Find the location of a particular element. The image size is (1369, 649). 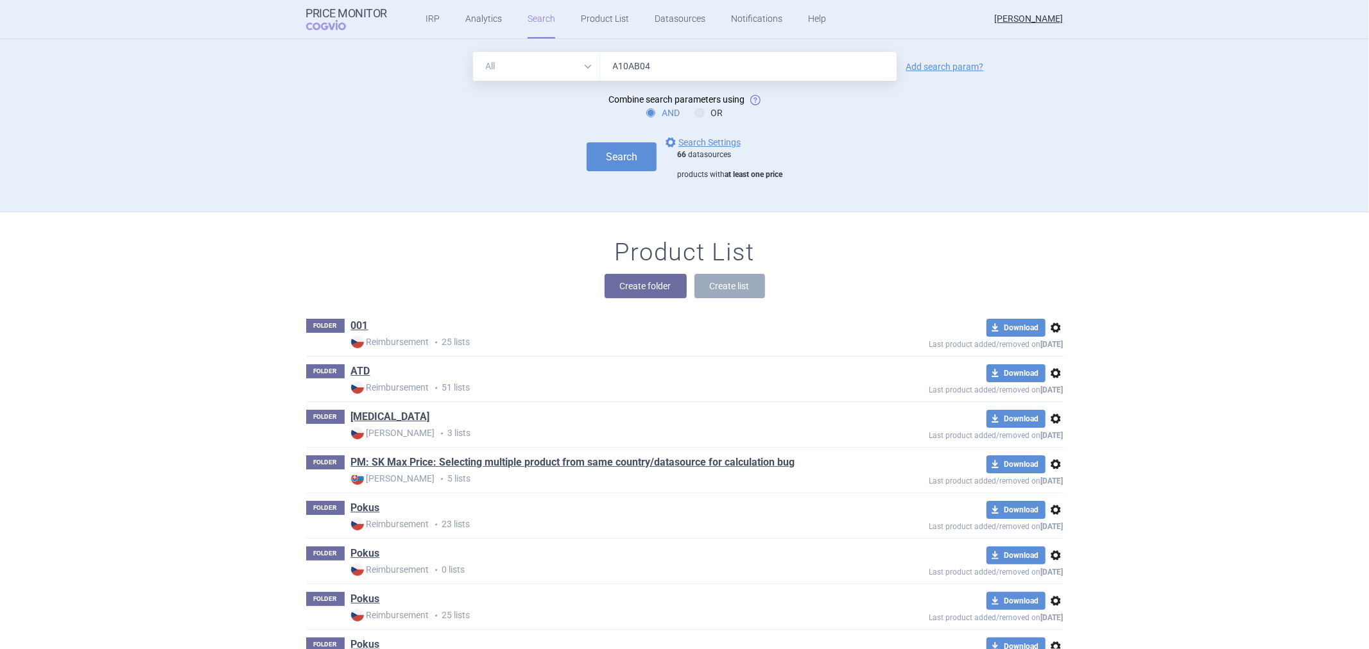

p: 3 lists is located at coordinates (594, 433).